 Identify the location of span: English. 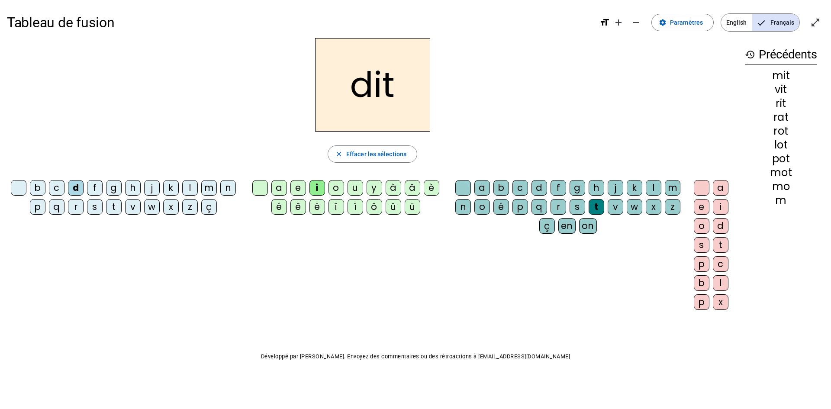
(736, 23).